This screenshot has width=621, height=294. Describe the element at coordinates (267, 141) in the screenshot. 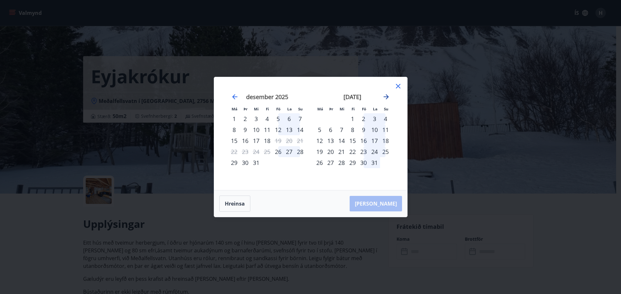

I see `td: Choose fimmtudagur, 18. desember 2025 as your check-in date. It’s available.` at that location.